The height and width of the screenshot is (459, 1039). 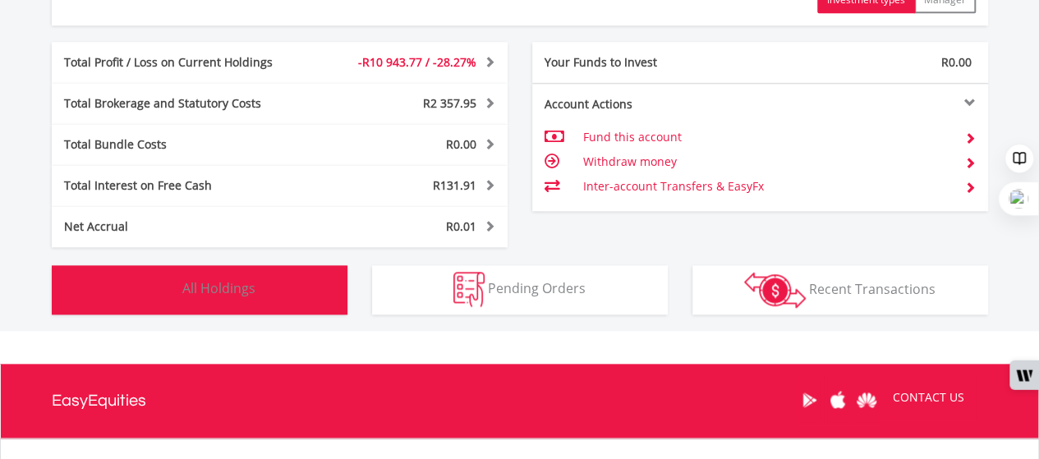 What do you see at coordinates (99, 401) in the screenshot?
I see `div: EasyEquities` at bounding box center [99, 401].